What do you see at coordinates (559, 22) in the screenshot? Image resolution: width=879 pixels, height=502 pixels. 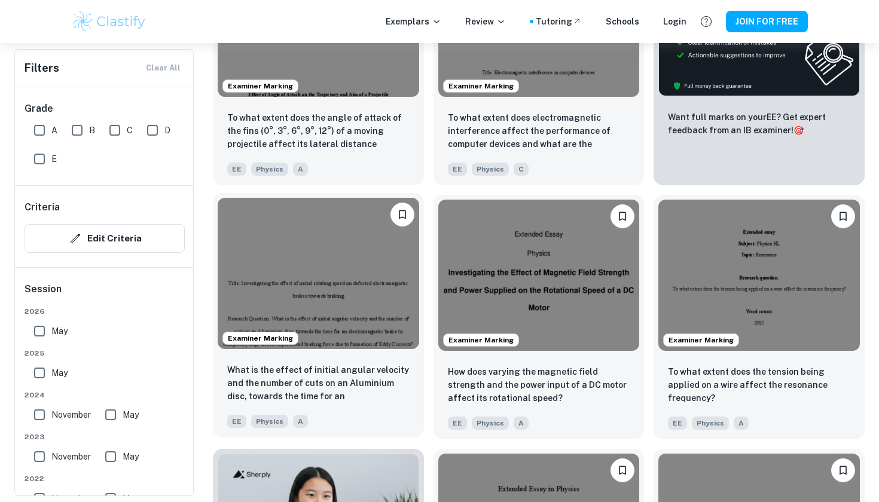 I see `div: Tutoring` at bounding box center [559, 22].